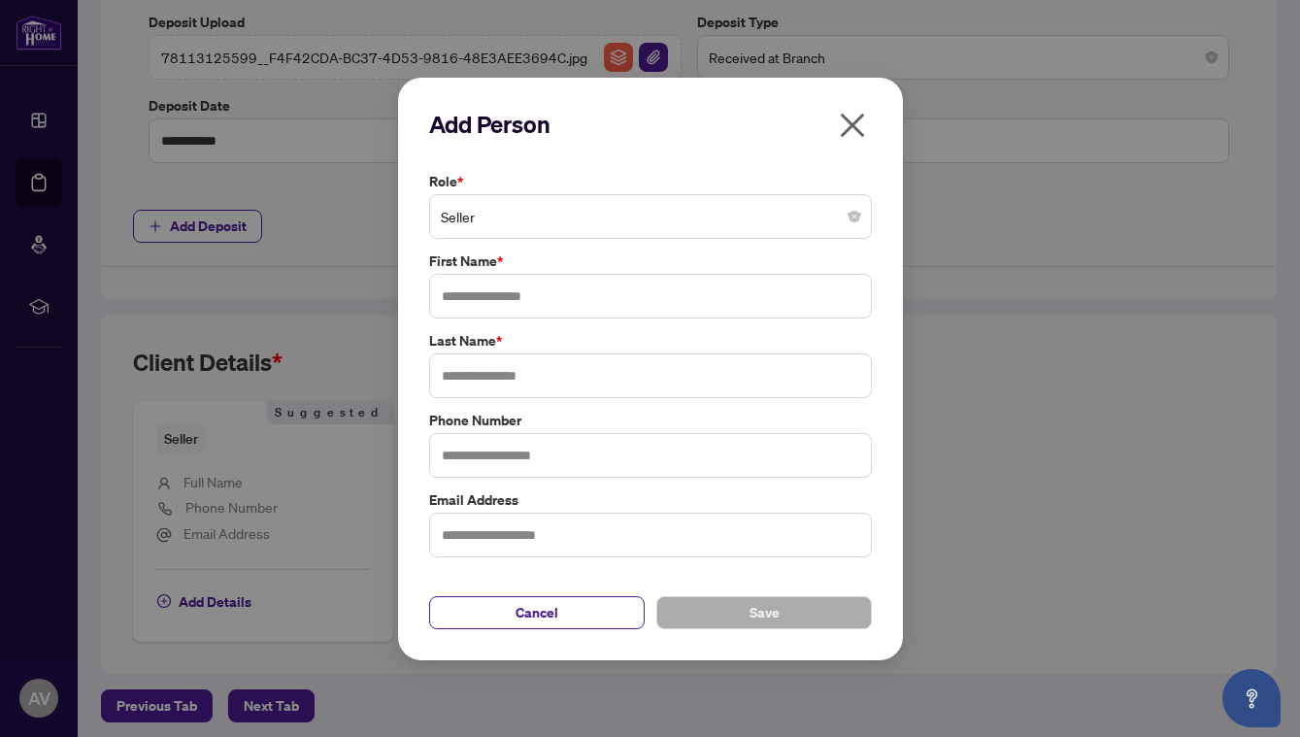 This screenshot has height=737, width=1300. What do you see at coordinates (650, 261) in the screenshot?
I see `label: First Name` at bounding box center [650, 261].